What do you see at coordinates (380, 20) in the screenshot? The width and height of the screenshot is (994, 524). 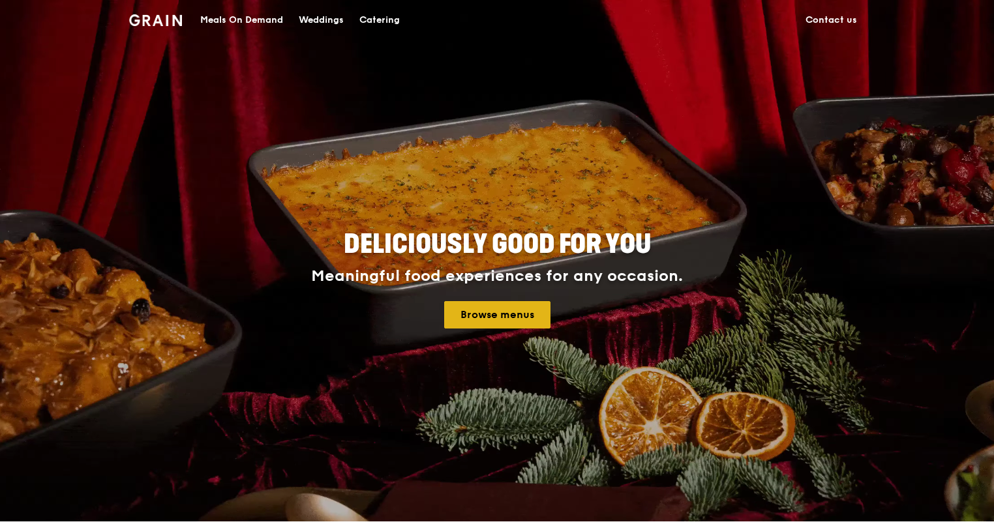 I see `div: Catering` at bounding box center [380, 20].